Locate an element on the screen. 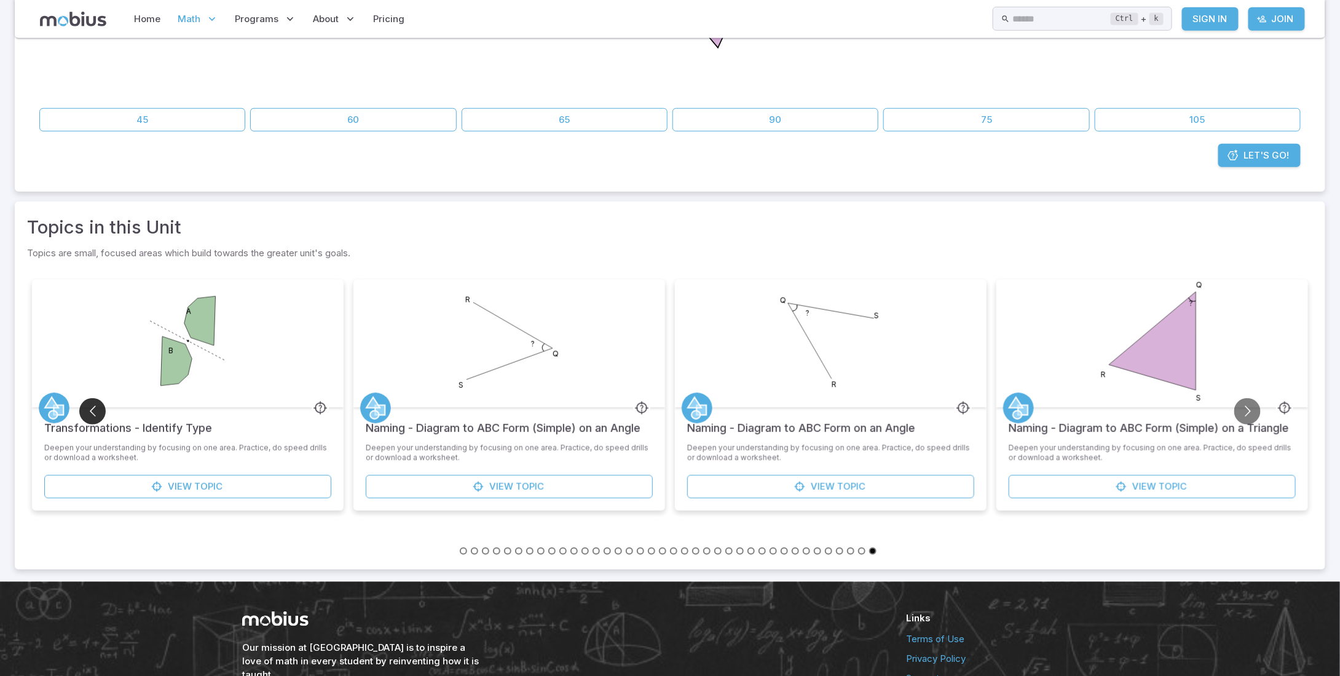  button: Go to slide 15 is located at coordinates (618, 551).